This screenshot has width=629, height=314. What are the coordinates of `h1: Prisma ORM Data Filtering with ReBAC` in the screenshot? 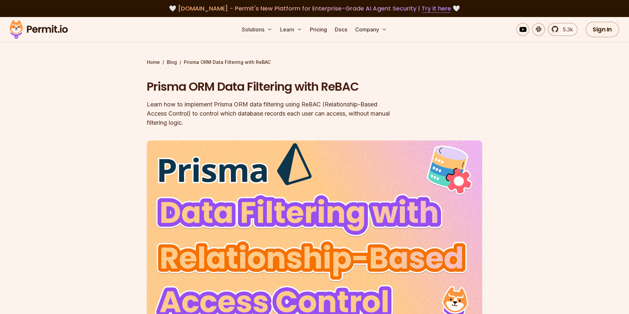 It's located at (273, 87).